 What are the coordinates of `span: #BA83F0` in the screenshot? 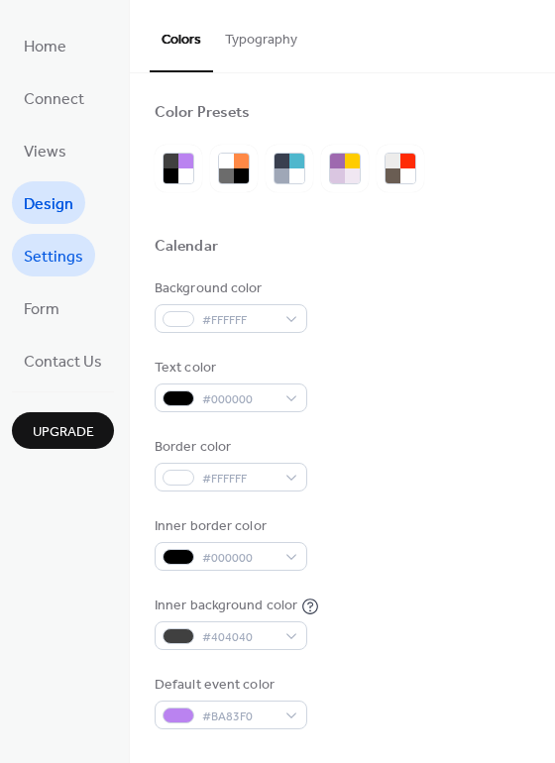 It's located at (239, 716).